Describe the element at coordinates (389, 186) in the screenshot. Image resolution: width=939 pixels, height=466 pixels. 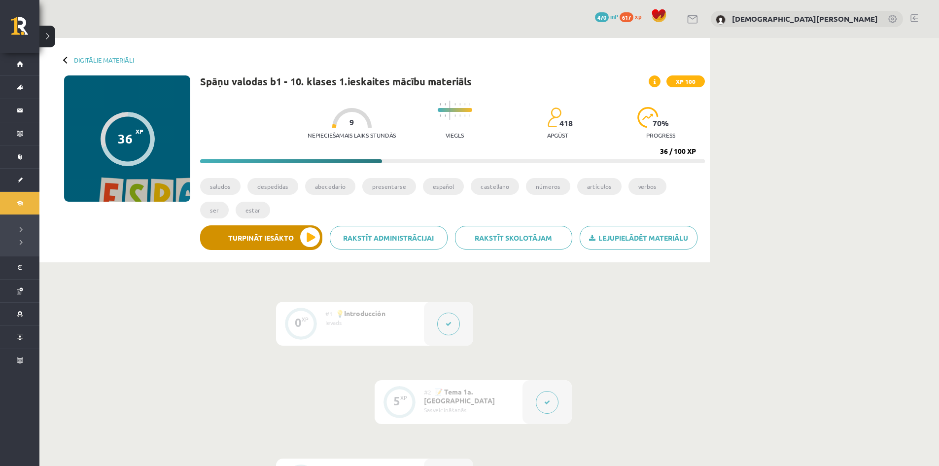
I see `li: presentarse` at that location.